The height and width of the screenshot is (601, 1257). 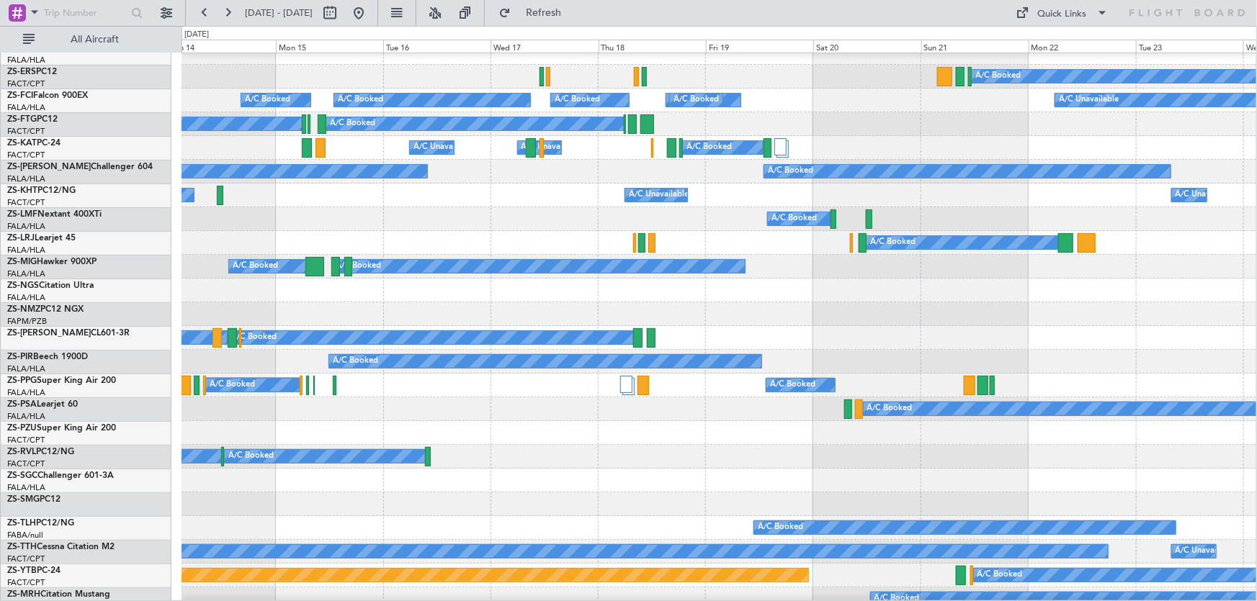 What do you see at coordinates (42, 405) in the screenshot?
I see `a: ZS-PSALearjet 60` at bounding box center [42, 405].